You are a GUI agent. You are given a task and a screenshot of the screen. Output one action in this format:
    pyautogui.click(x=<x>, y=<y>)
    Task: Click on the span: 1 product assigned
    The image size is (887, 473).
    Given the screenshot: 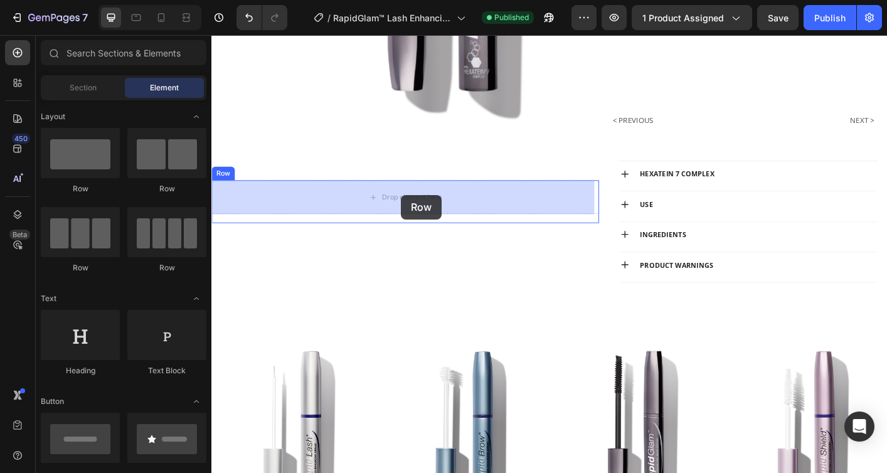 What is the action you would take?
    pyautogui.click(x=683, y=18)
    